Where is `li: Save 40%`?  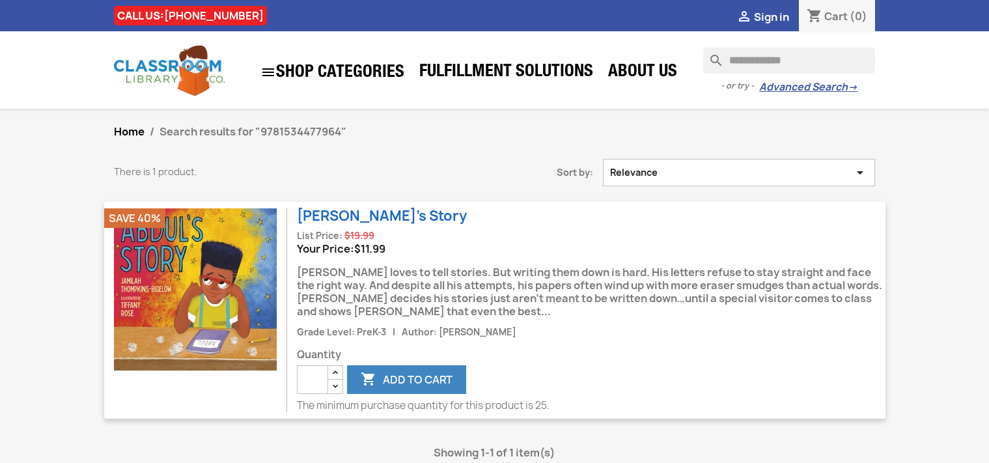
li: Save 40% is located at coordinates (135, 218).